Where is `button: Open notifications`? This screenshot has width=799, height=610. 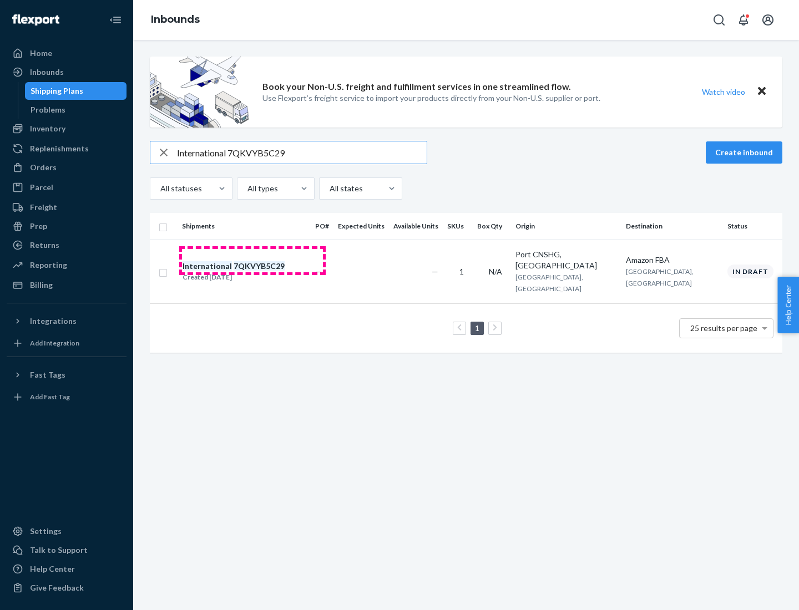 button: Open notifications is located at coordinates (743, 20).